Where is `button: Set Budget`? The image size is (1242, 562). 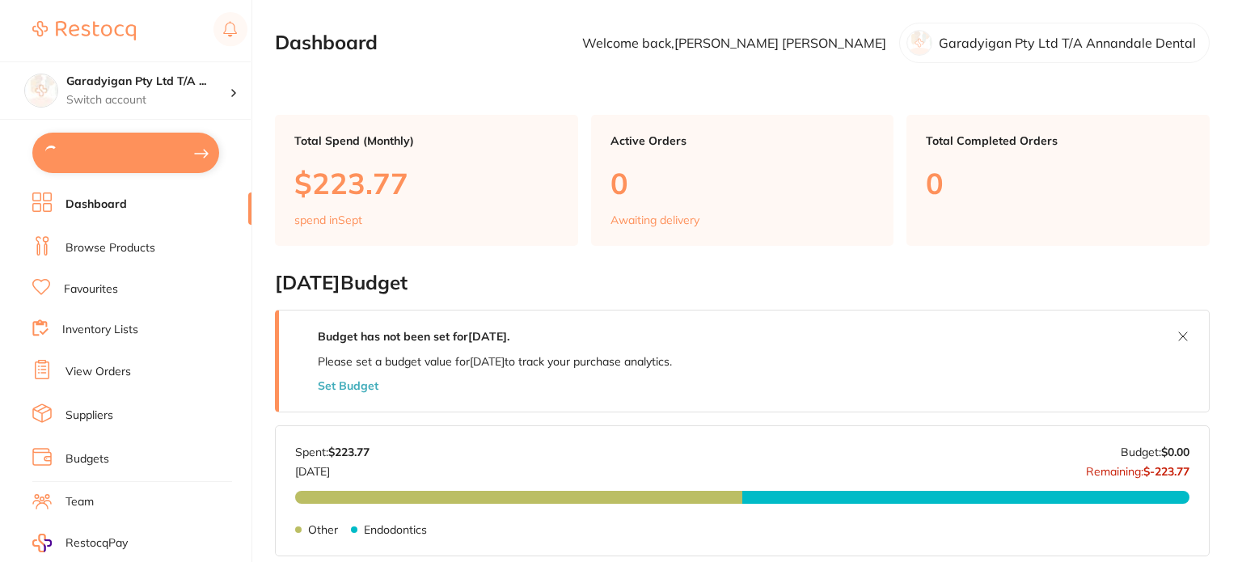 button: Set Budget is located at coordinates (348, 386).